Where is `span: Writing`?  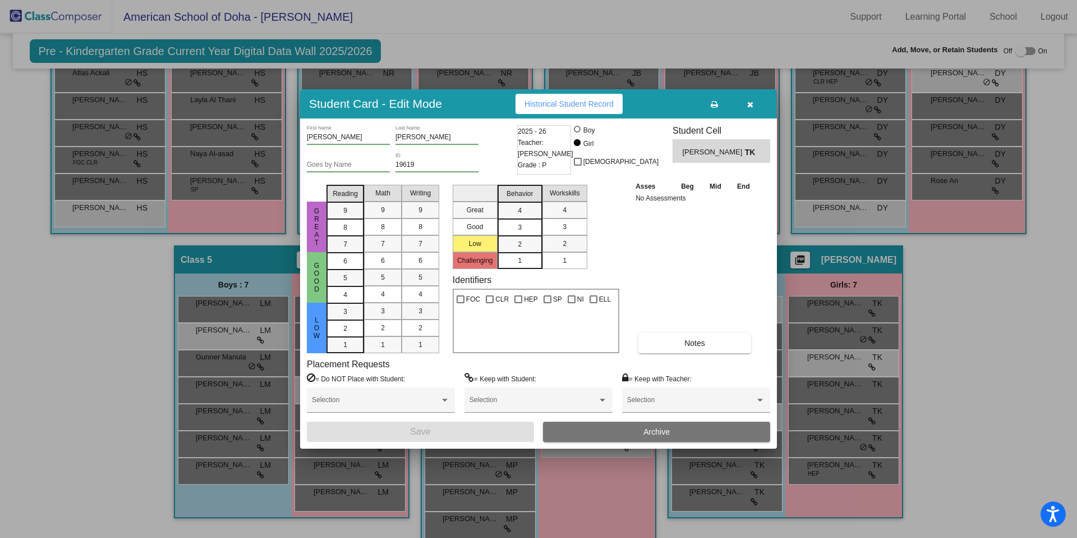 span: Writing is located at coordinates (420, 193).